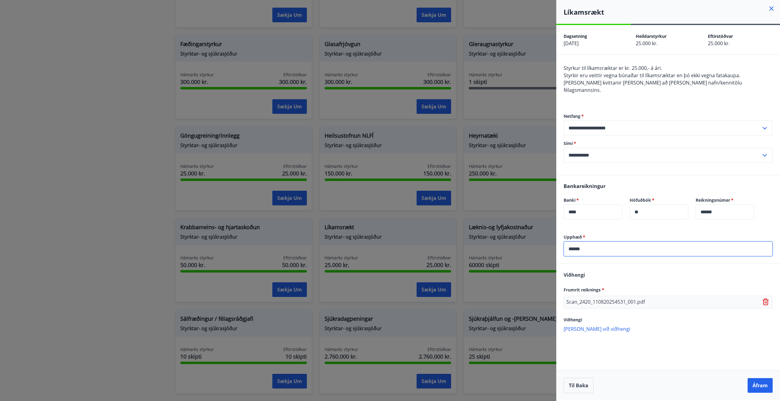 The image size is (780, 401). I want to click on h4: Líkamsrækt, so click(671, 12).